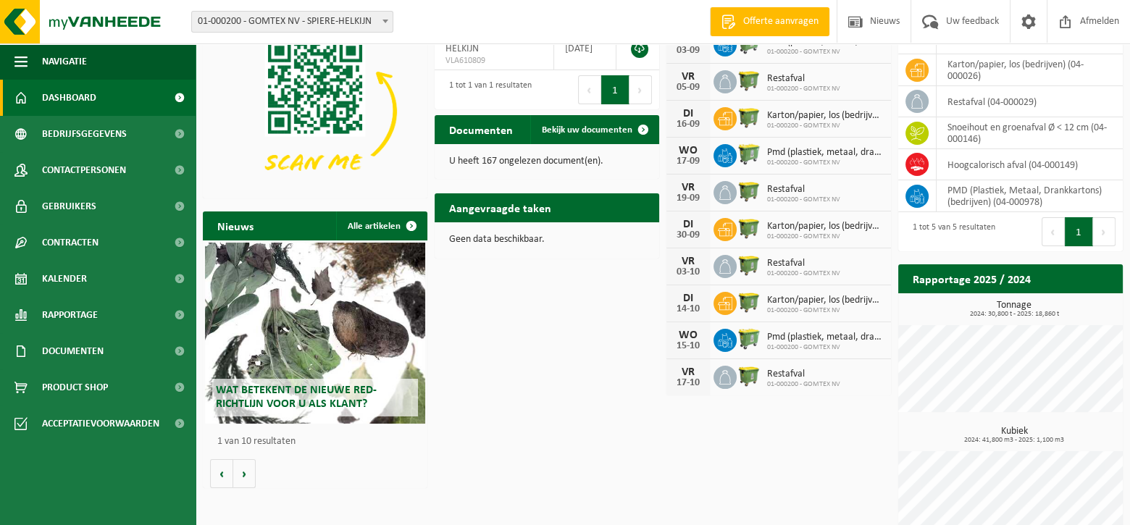  What do you see at coordinates (69, 98) in the screenshot?
I see `span: Dashboard` at bounding box center [69, 98].